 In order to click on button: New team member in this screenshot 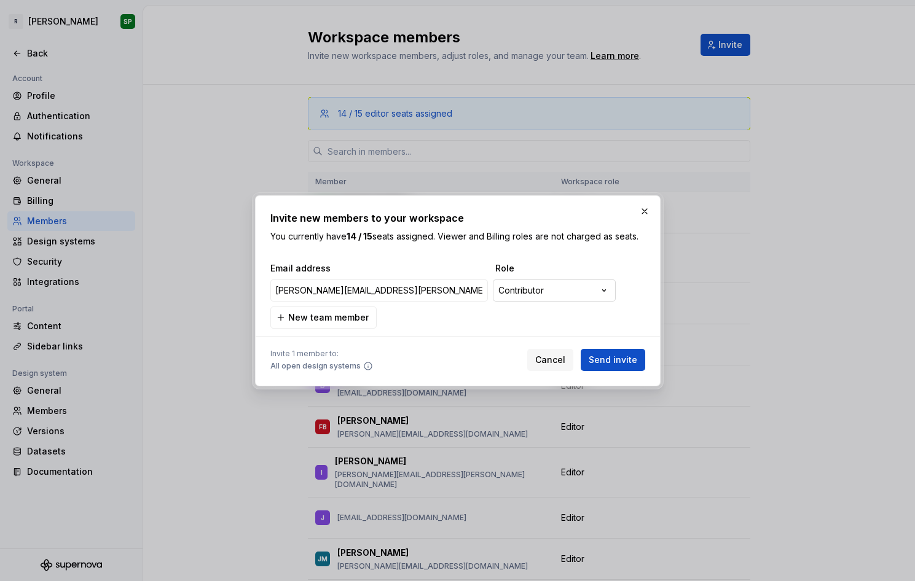, I will do `click(323, 318)`.